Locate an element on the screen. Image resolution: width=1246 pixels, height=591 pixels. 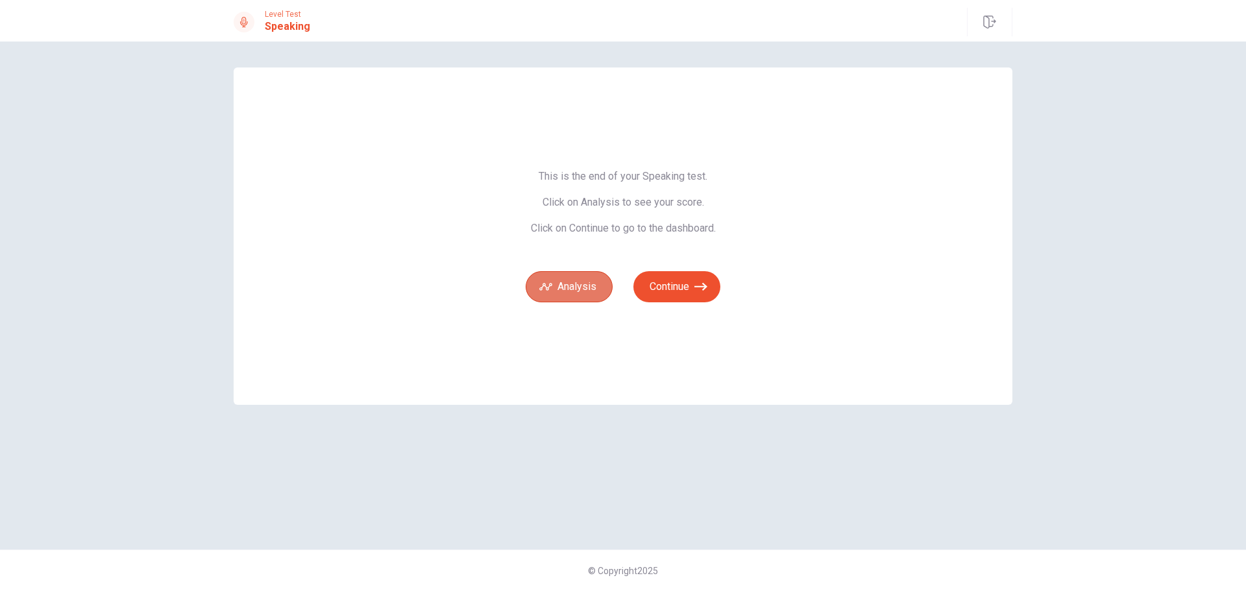
a: Continue is located at coordinates (677, 287).